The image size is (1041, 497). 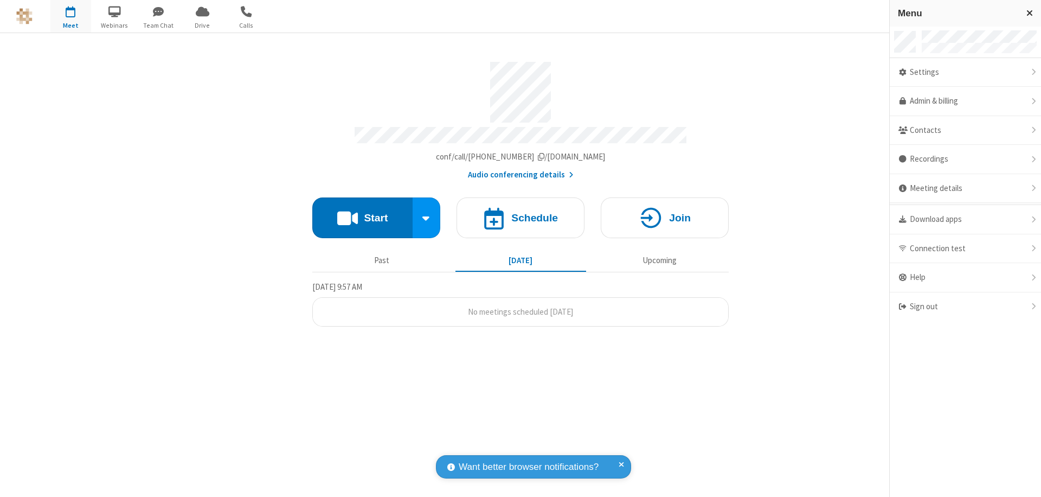 What do you see at coordinates (158, 25) in the screenshot?
I see `span: Team Chat` at bounding box center [158, 25].